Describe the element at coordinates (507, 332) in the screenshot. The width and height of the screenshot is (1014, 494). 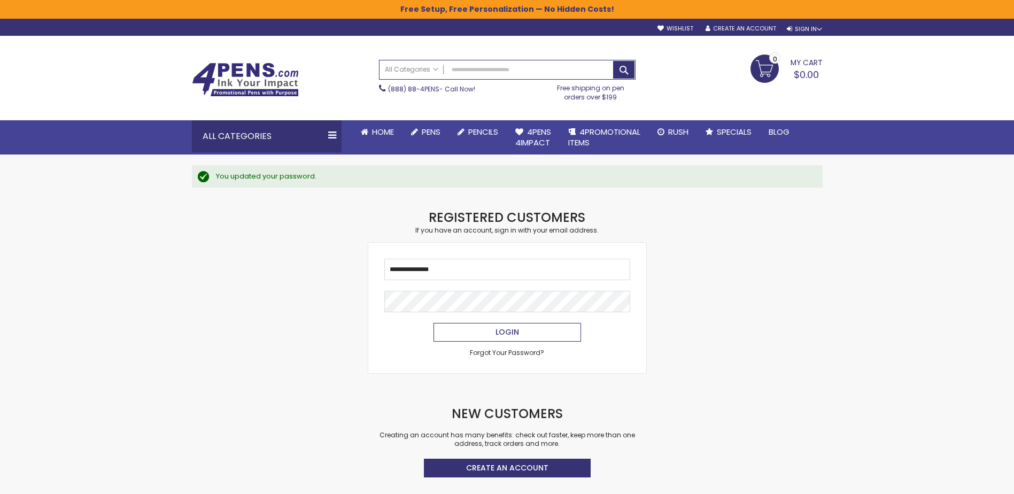
I see `span: Login` at that location.